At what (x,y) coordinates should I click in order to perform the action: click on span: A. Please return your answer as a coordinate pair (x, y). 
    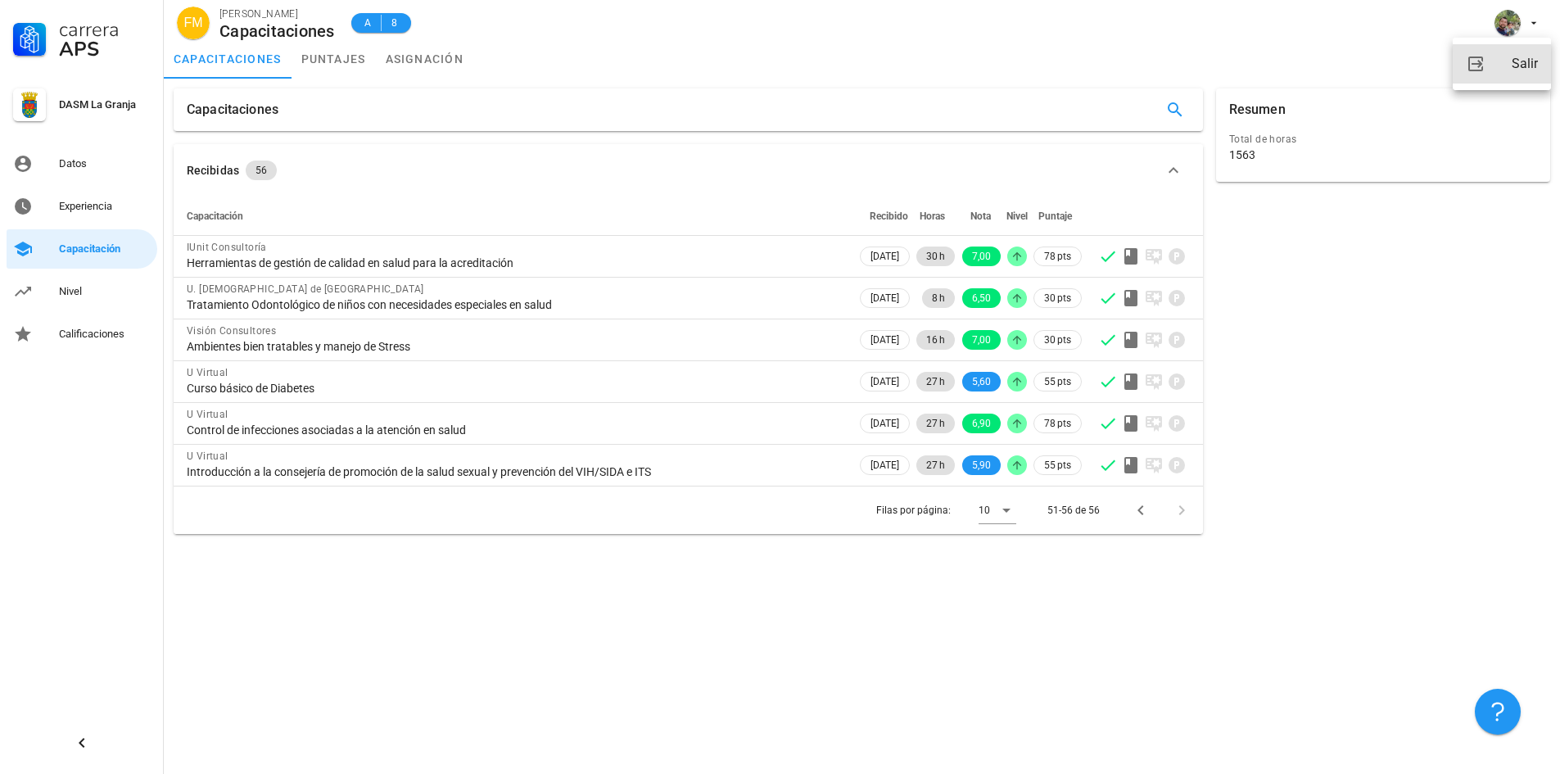
    Looking at the image, I should click on (368, 23).